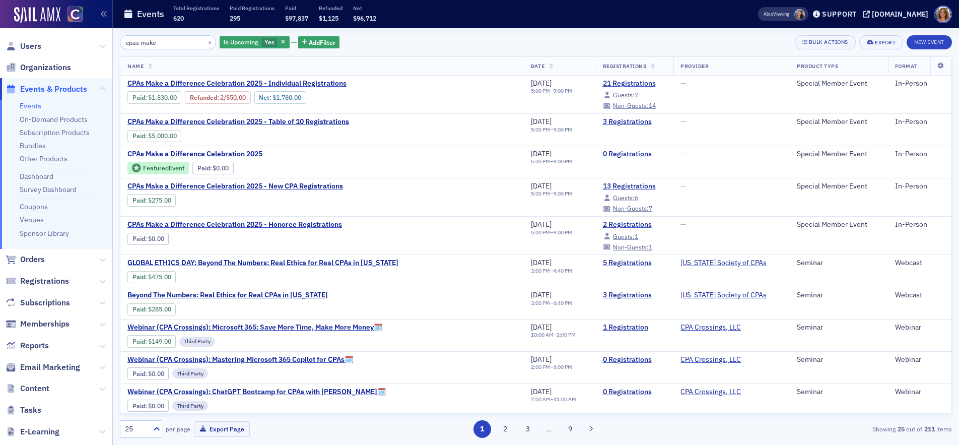  What do you see at coordinates (162, 135) in the screenshot?
I see `span: $5,000.00` at bounding box center [162, 135].